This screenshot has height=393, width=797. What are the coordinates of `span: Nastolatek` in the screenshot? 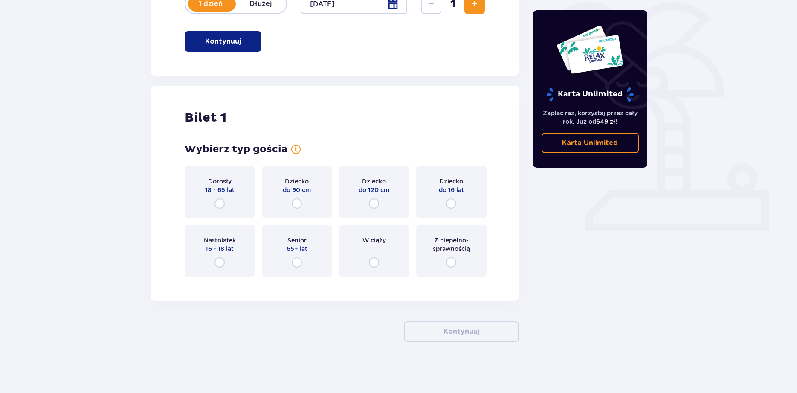 It's located at (220, 240).